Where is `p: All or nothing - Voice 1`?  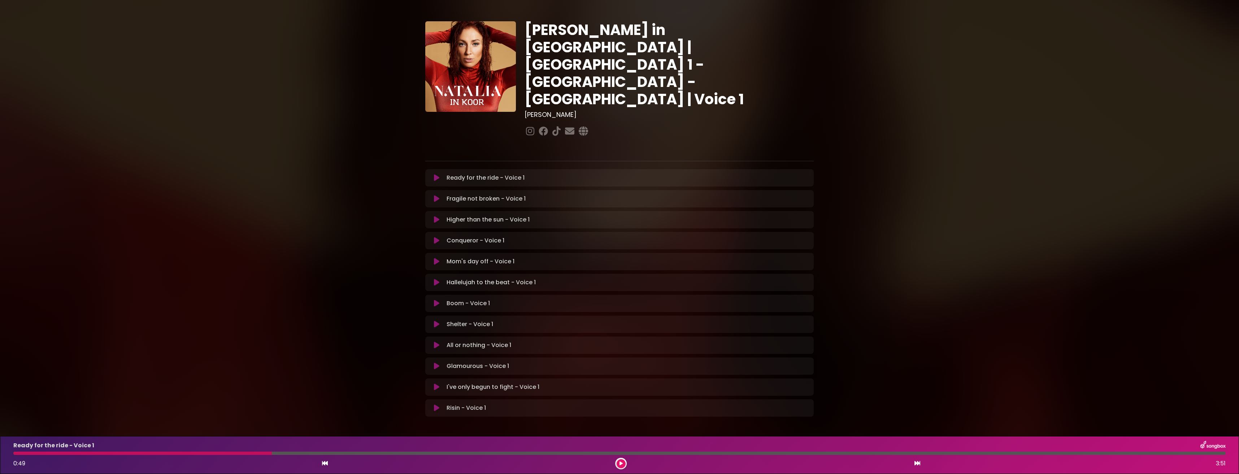
p: All or nothing - Voice 1 is located at coordinates (479, 346).